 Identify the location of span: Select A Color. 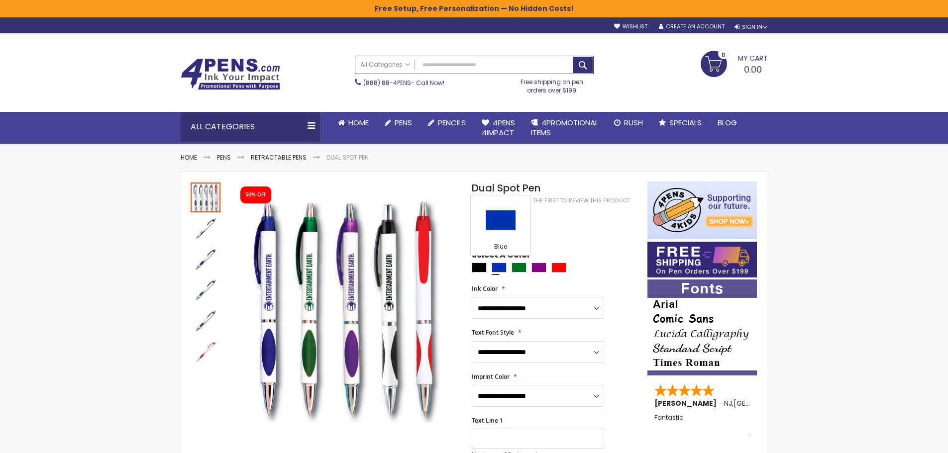
(501, 256).